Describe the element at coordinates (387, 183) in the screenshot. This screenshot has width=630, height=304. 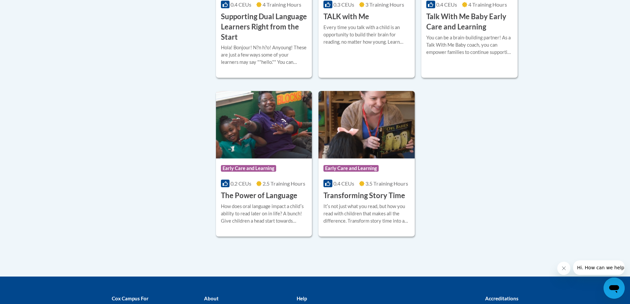
I see `span: 3.5 Training Hours` at that location.